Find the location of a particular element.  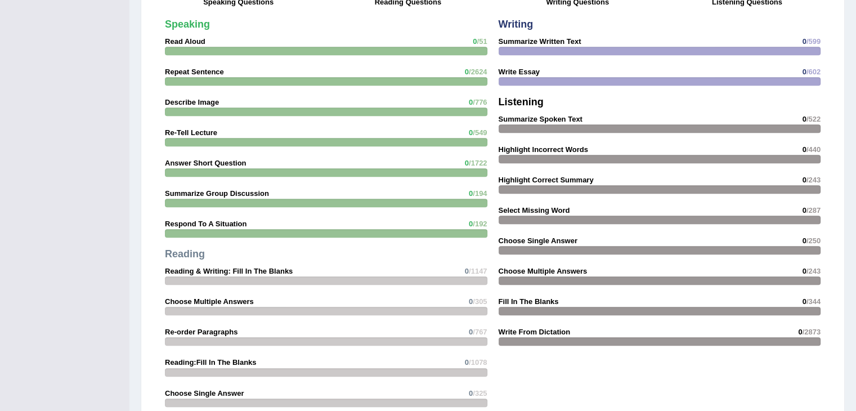

strong: Highlight Incorrect Words is located at coordinates (543, 149).